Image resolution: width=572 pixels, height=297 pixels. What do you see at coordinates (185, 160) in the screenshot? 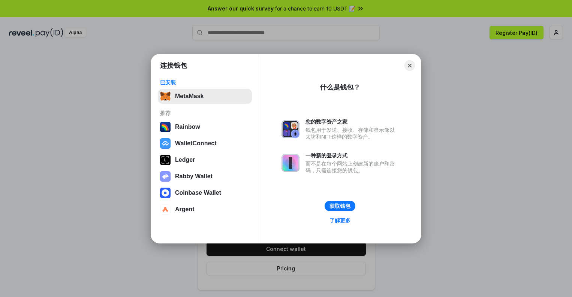
I see `div: Ledger` at bounding box center [185, 160].